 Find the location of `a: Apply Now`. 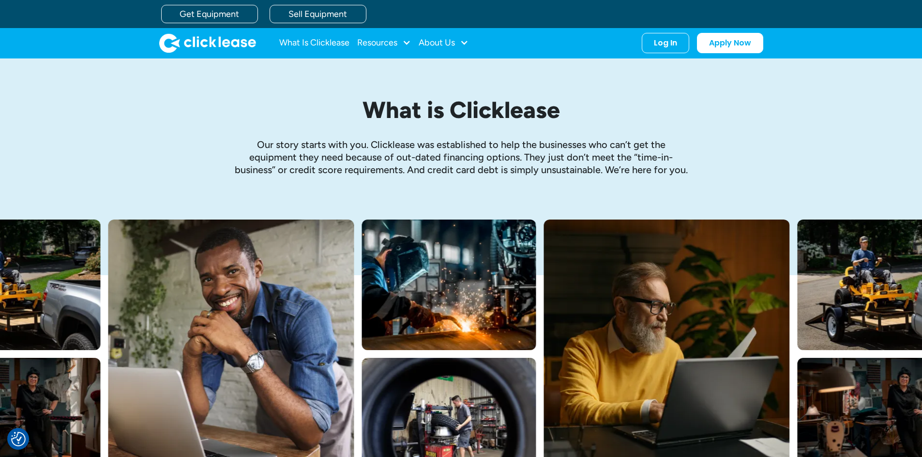

a: Apply Now is located at coordinates (730, 43).